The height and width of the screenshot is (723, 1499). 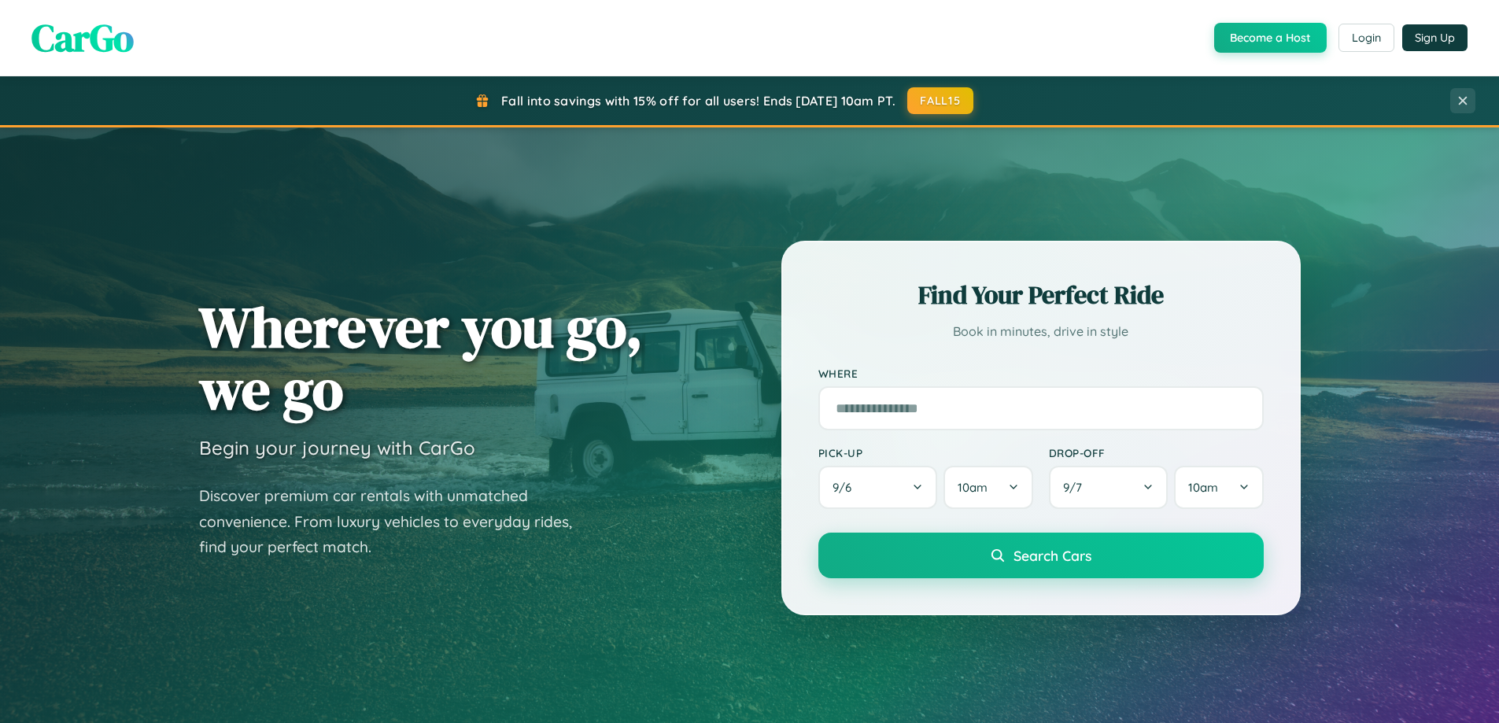 What do you see at coordinates (1270, 38) in the screenshot?
I see `button: Become a Host` at bounding box center [1270, 38].